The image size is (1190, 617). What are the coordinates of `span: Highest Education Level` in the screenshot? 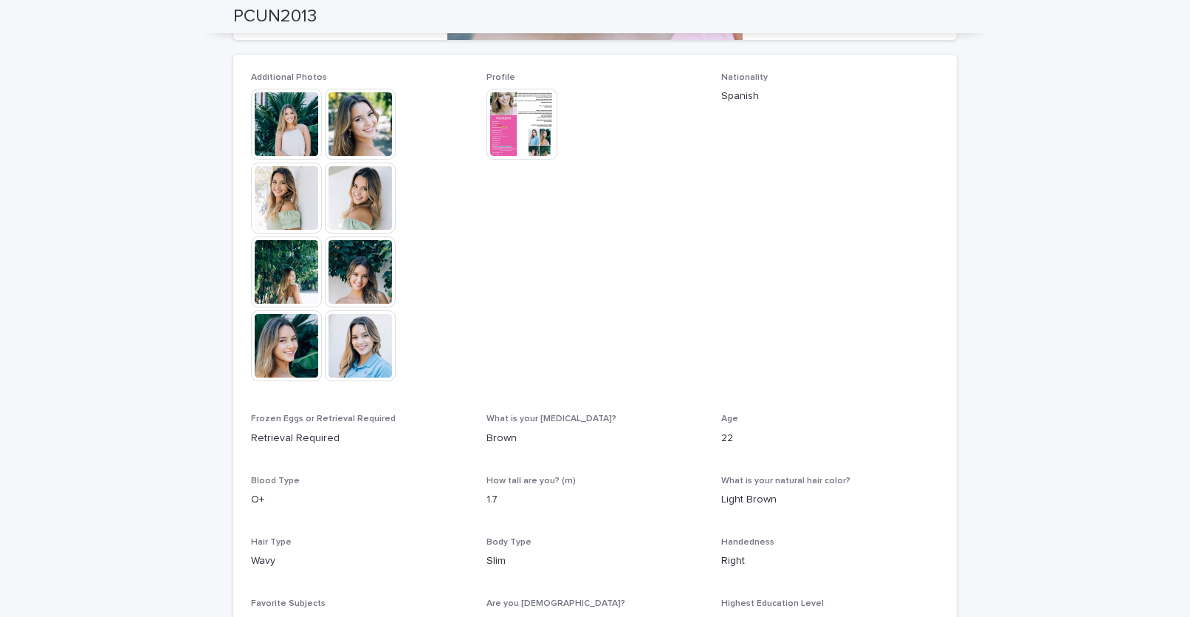 It's located at (772, 603).